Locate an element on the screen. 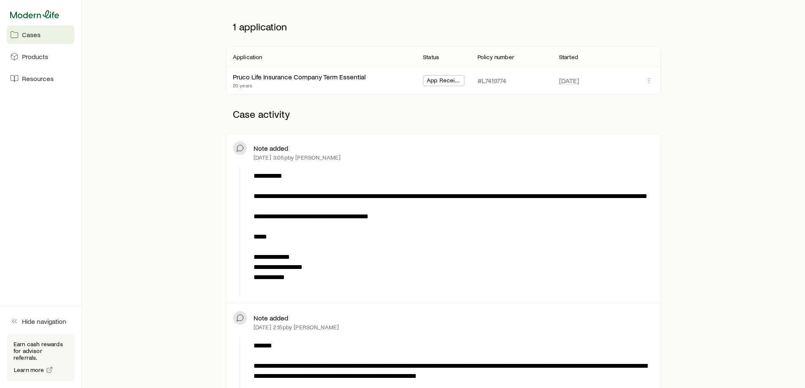 Image resolution: width=805 pixels, height=388 pixels. p: Status is located at coordinates (431, 57).